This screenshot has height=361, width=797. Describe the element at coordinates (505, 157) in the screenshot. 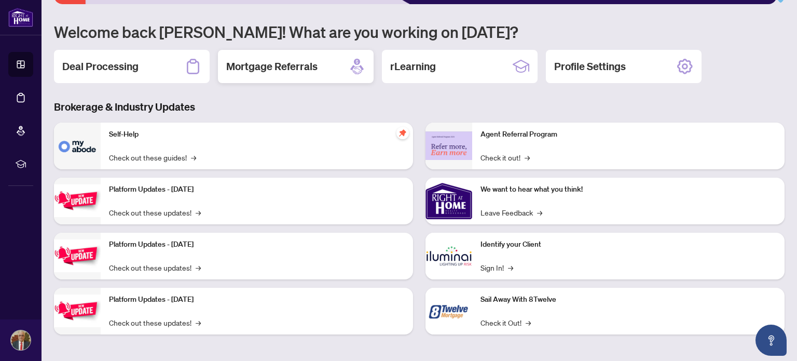

I see `a: Check it out!→` at that location.